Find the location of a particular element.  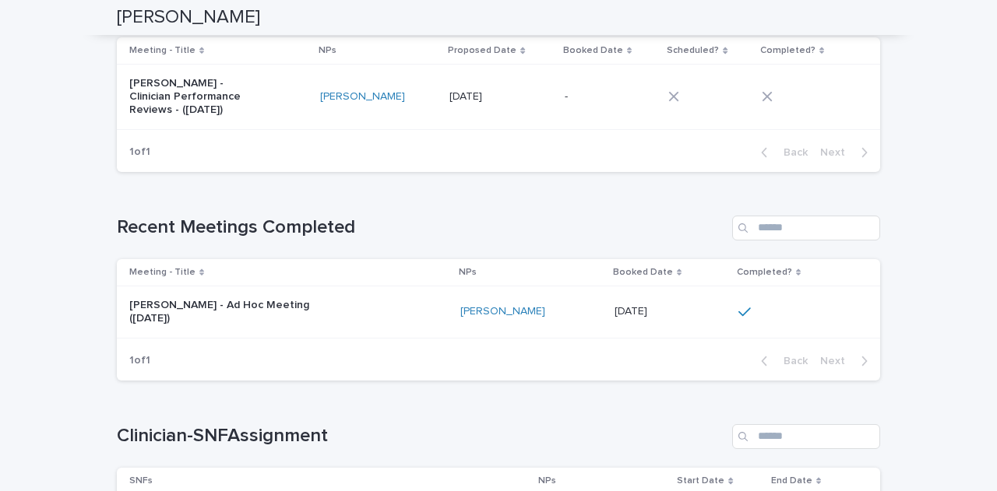

p: Proposed Date is located at coordinates (482, 51).